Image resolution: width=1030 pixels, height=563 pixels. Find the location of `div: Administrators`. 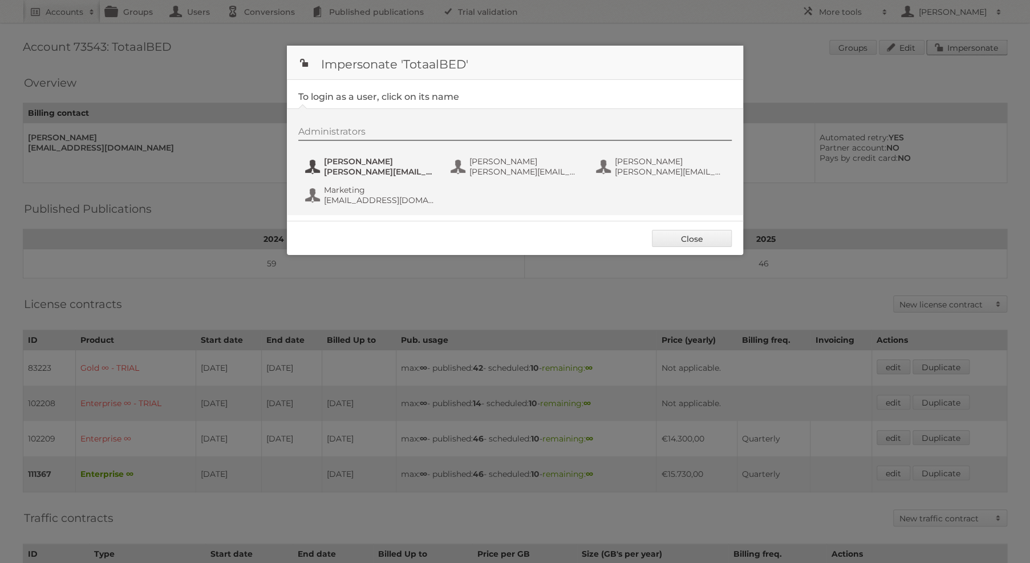

div: Administrators is located at coordinates (515, 133).